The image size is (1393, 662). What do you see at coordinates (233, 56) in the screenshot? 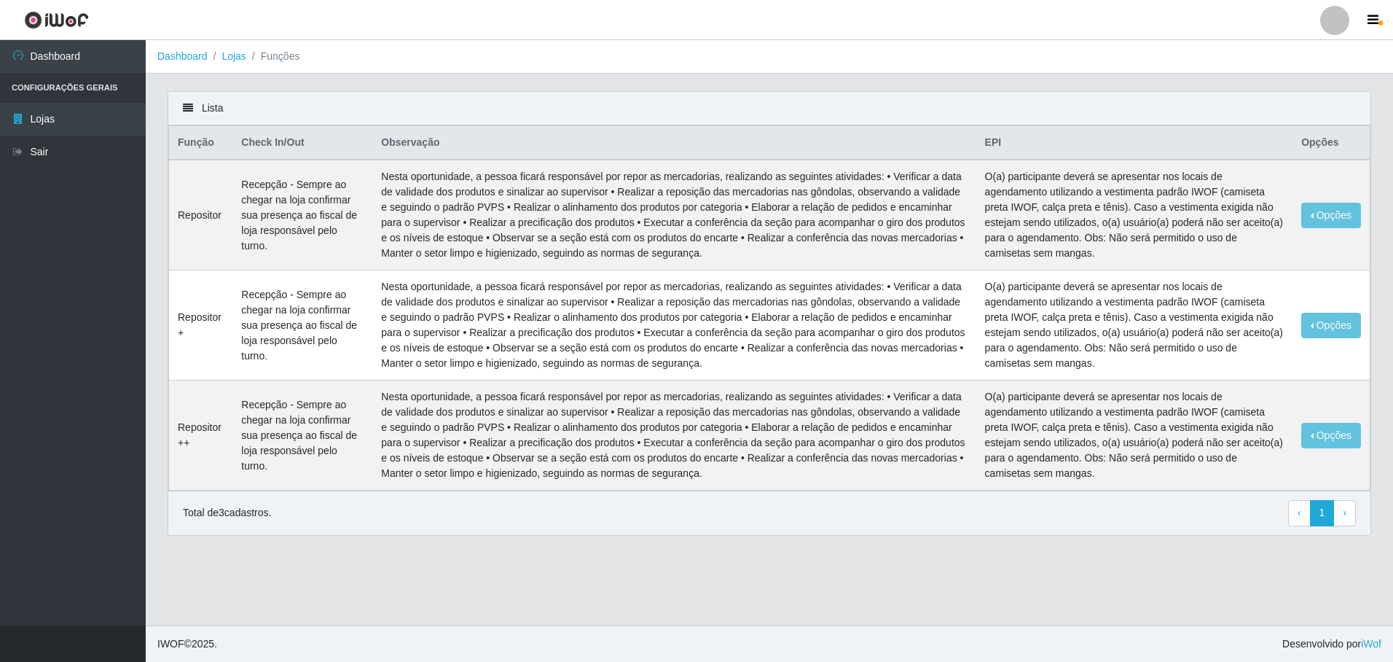
I see `a: Lojas` at bounding box center [233, 56].